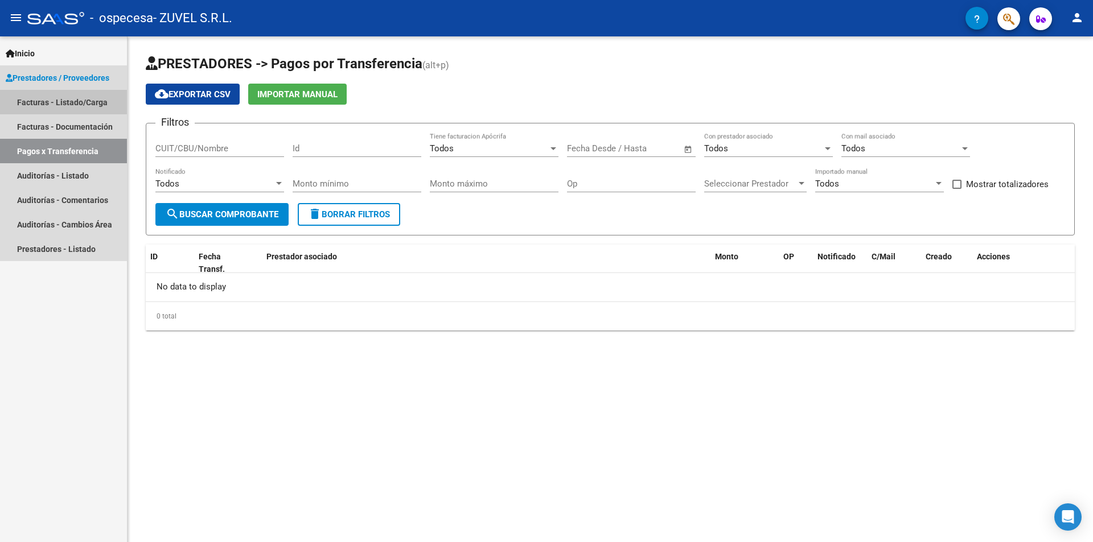 Image resolution: width=1093 pixels, height=542 pixels. Describe the element at coordinates (796, 264) in the screenshot. I see `datatable-header-cell: OP` at that location.